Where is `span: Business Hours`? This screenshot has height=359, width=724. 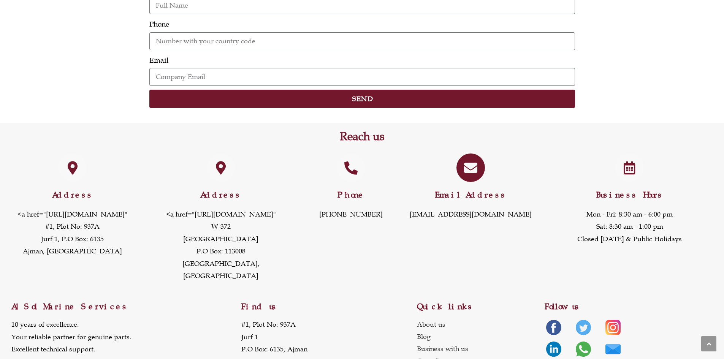 span: Business Hours is located at coordinates (630, 195).